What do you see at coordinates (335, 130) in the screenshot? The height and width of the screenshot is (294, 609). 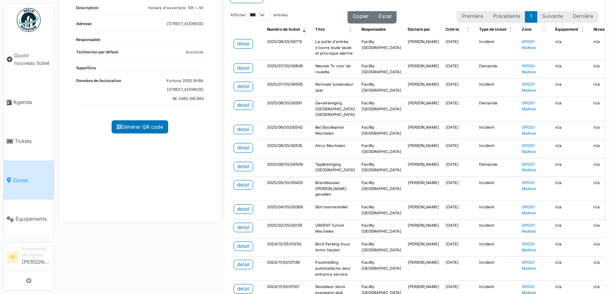 I see `td: Bel Stockkamer Mechelen` at bounding box center [335, 130].